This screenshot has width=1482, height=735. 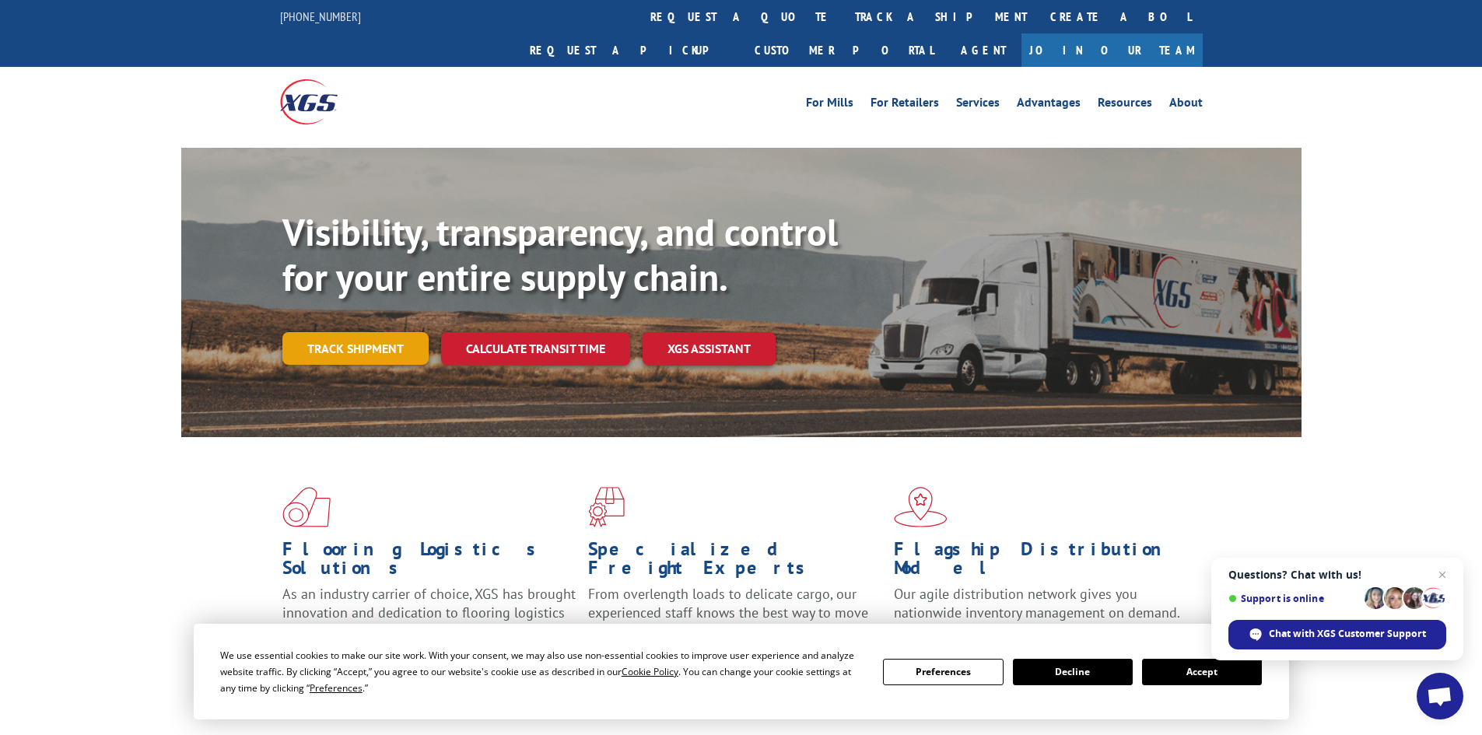 I want to click on a: Services, so click(x=978, y=105).